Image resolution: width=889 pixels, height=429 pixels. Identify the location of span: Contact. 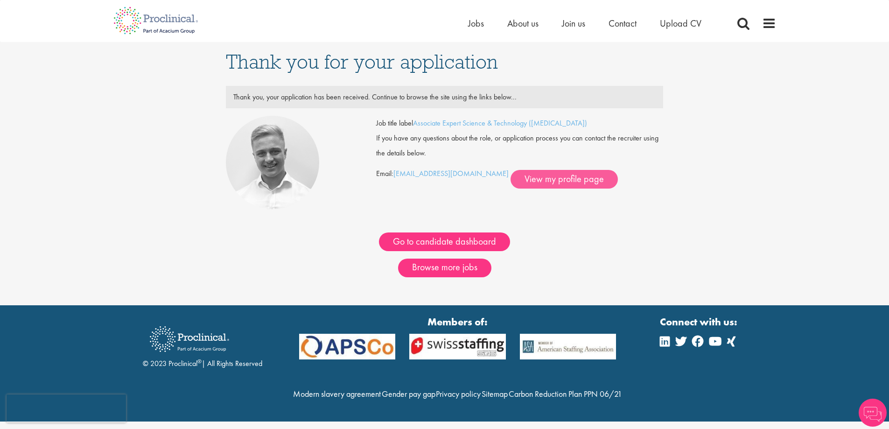
(622, 23).